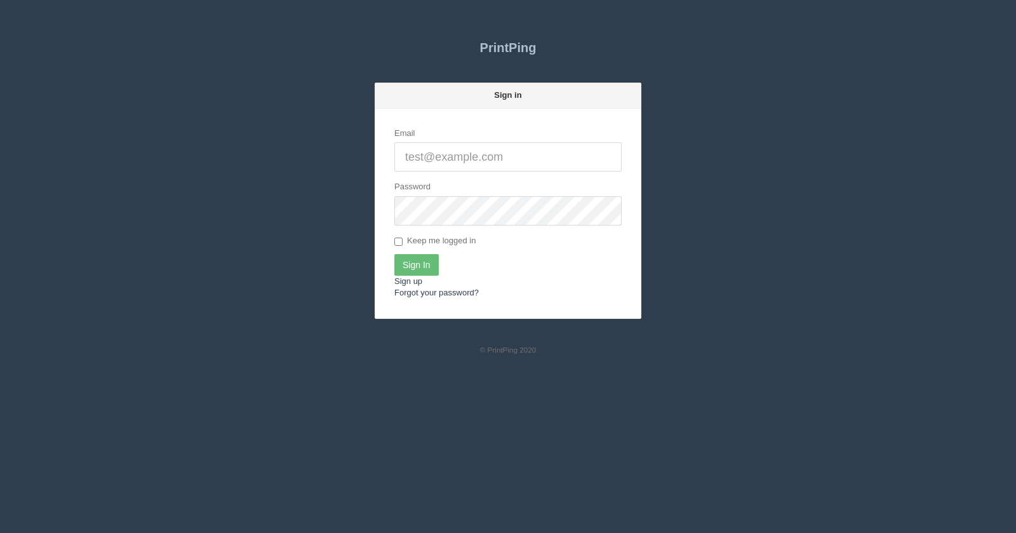 The image size is (1016, 533). Describe the element at coordinates (436, 292) in the screenshot. I see `a: Forgot your password?` at that location.